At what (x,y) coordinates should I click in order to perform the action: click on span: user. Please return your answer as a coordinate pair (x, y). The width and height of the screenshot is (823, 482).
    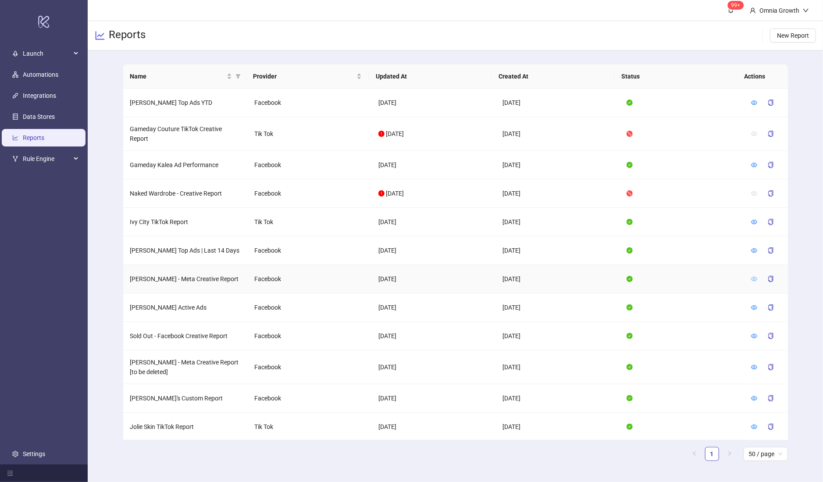
    Looking at the image, I should click on (753, 11).